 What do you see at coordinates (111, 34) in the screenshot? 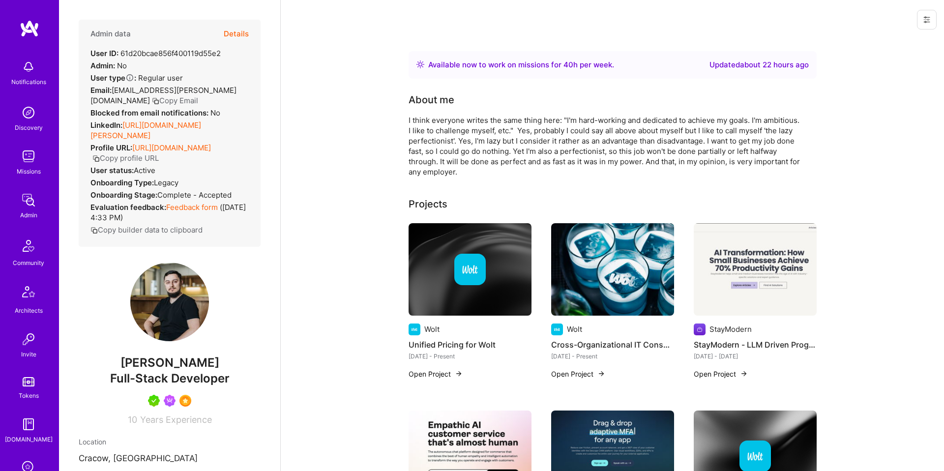
I see `h4: Admin data` at bounding box center [111, 34].